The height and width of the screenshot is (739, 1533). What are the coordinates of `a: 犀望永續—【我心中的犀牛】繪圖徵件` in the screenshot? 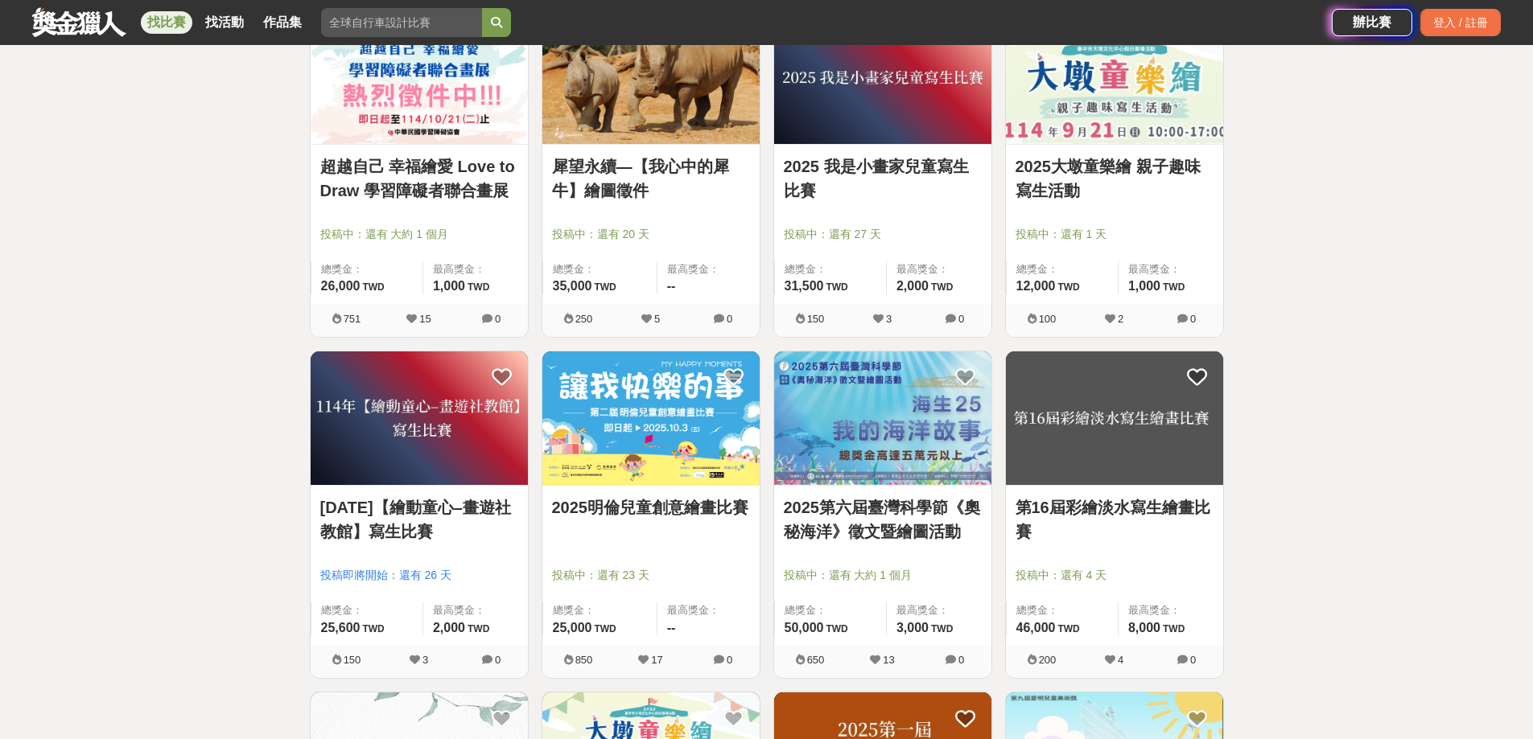 It's located at (651, 179).